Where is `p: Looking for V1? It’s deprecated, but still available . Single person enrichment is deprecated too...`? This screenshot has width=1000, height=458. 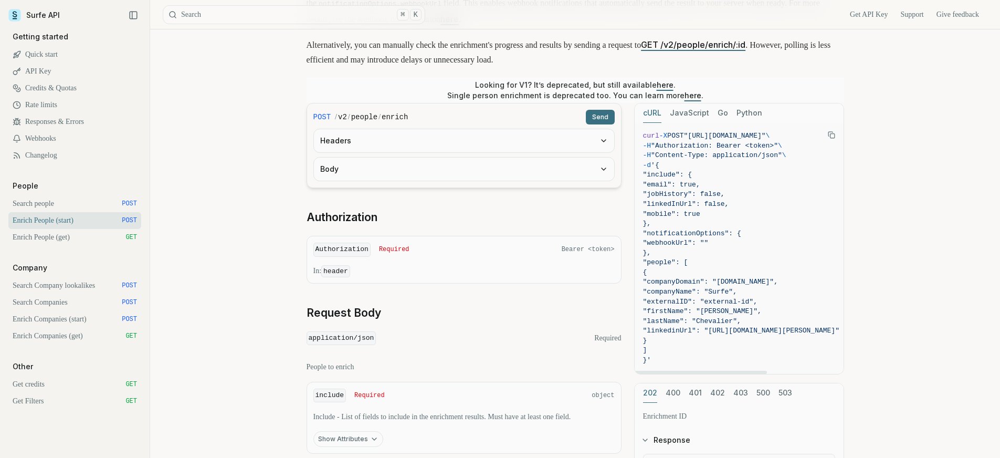
p: Looking for V1? It’s deprecated, but still available . Single person enrichment is deprecated too... is located at coordinates (575, 90).